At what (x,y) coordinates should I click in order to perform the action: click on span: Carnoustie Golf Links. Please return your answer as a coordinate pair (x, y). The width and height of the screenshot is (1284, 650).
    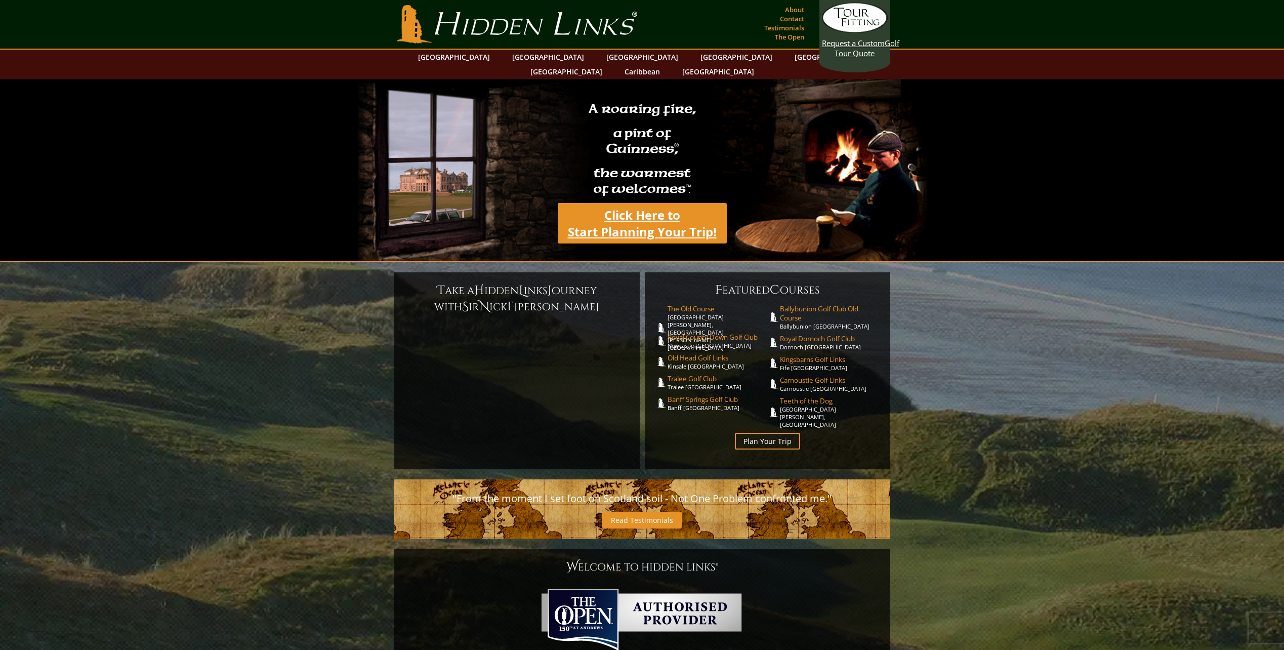
    Looking at the image, I should click on (830, 380).